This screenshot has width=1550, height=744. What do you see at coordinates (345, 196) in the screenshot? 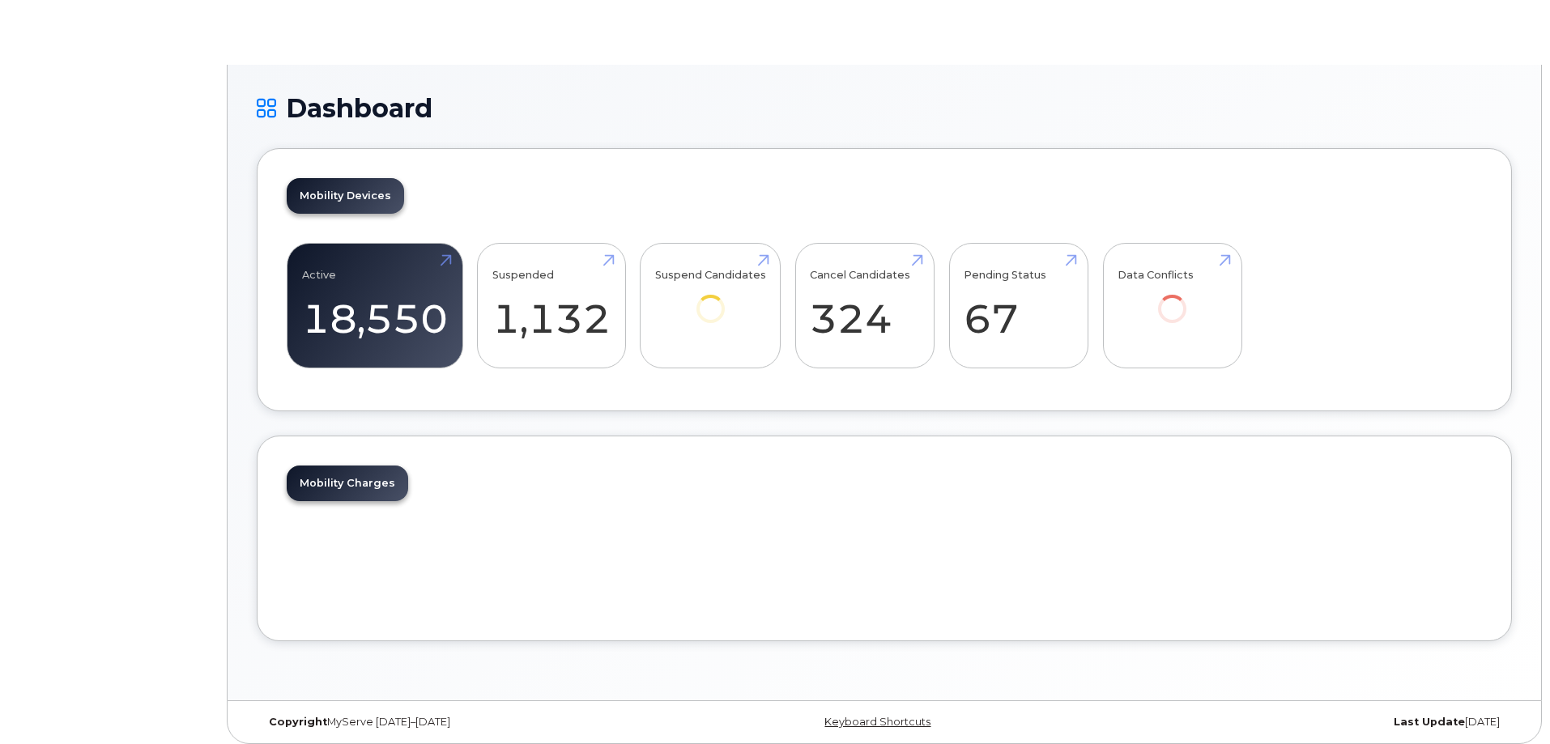
I see `a: Mobility Devices` at bounding box center [345, 196].